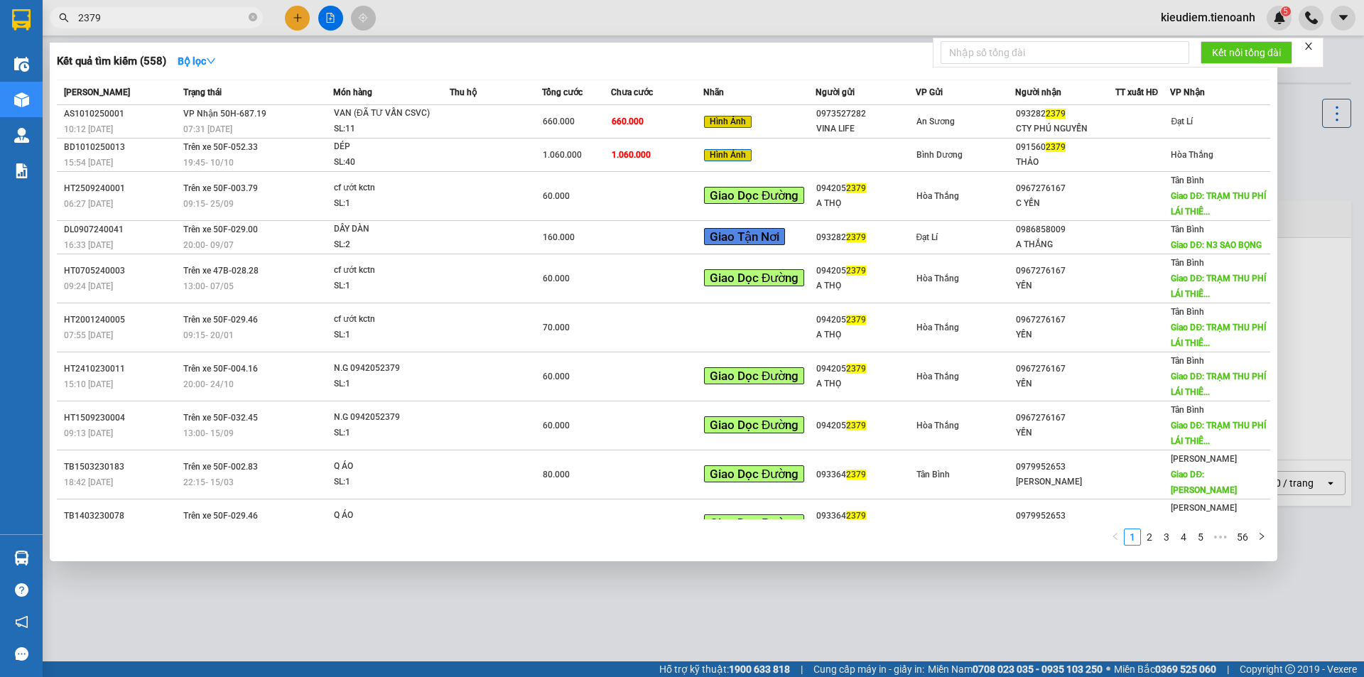  Describe the element at coordinates (1220, 537) in the screenshot. I see `li: Next 5 Pages` at that location.